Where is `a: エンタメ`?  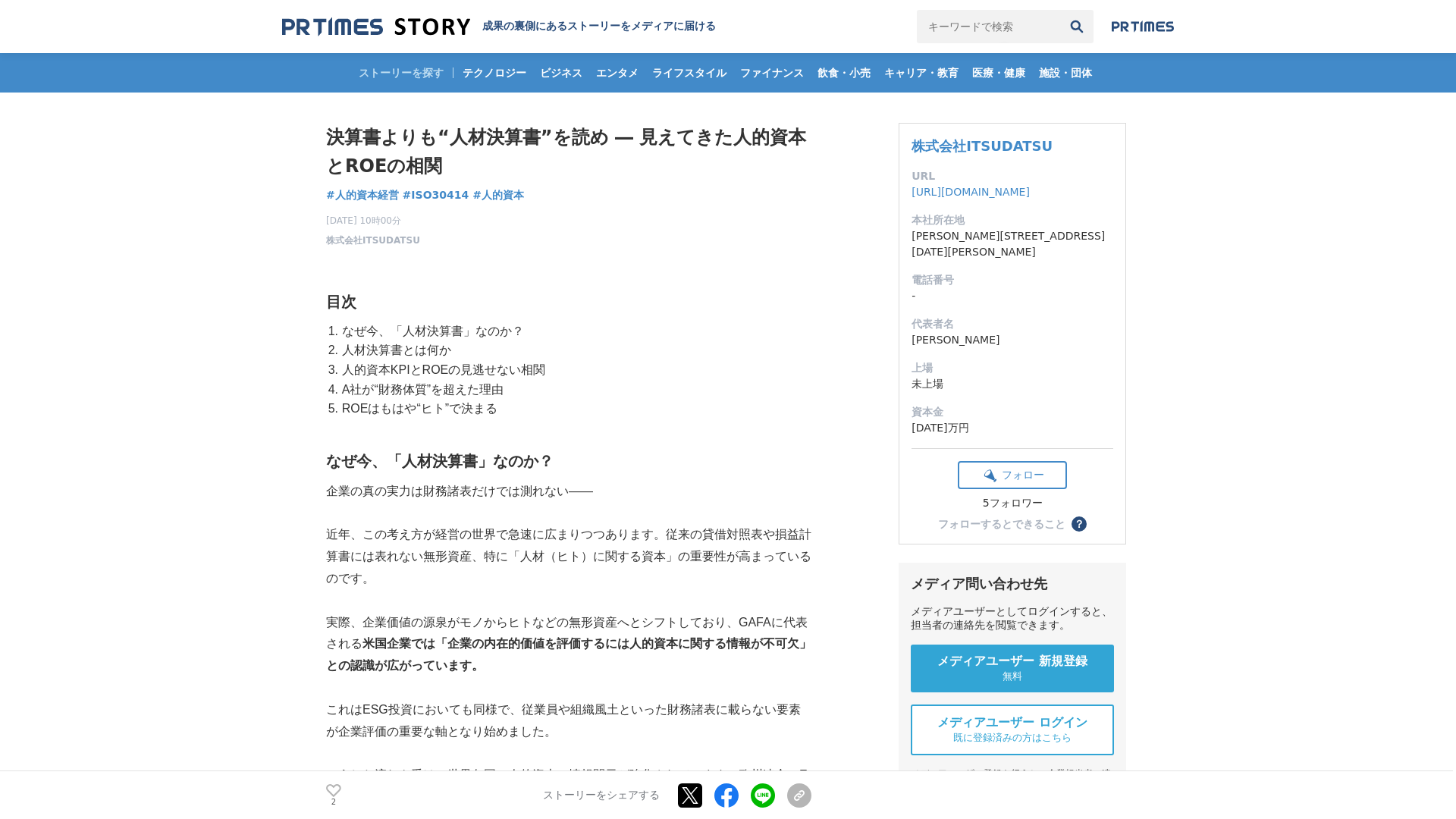
a: エンタメ is located at coordinates (618, 73).